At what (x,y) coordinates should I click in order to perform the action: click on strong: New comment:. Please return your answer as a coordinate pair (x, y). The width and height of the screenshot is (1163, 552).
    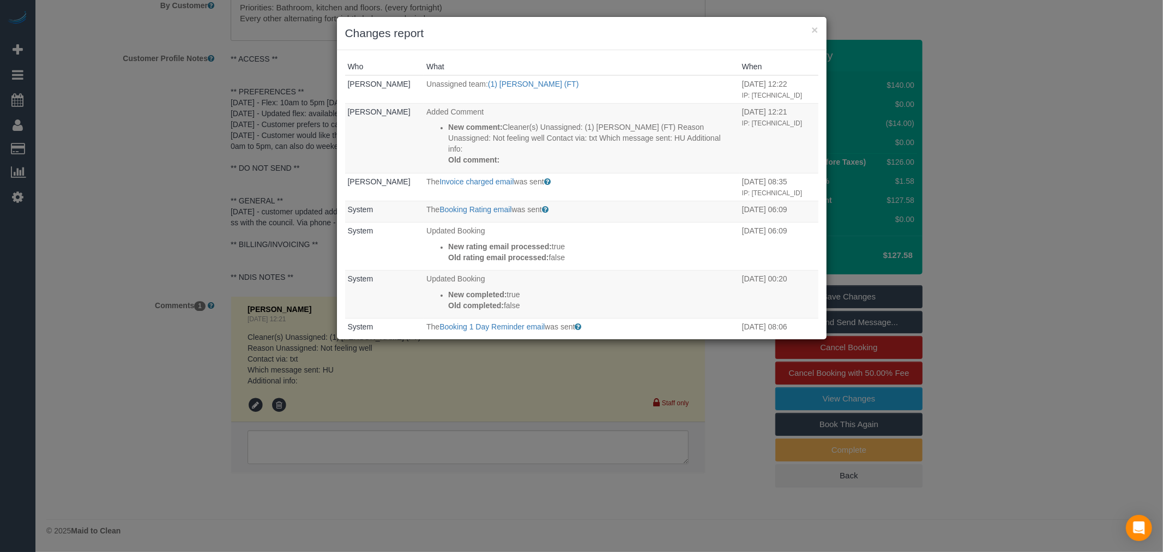
    Looking at the image, I should click on (476, 127).